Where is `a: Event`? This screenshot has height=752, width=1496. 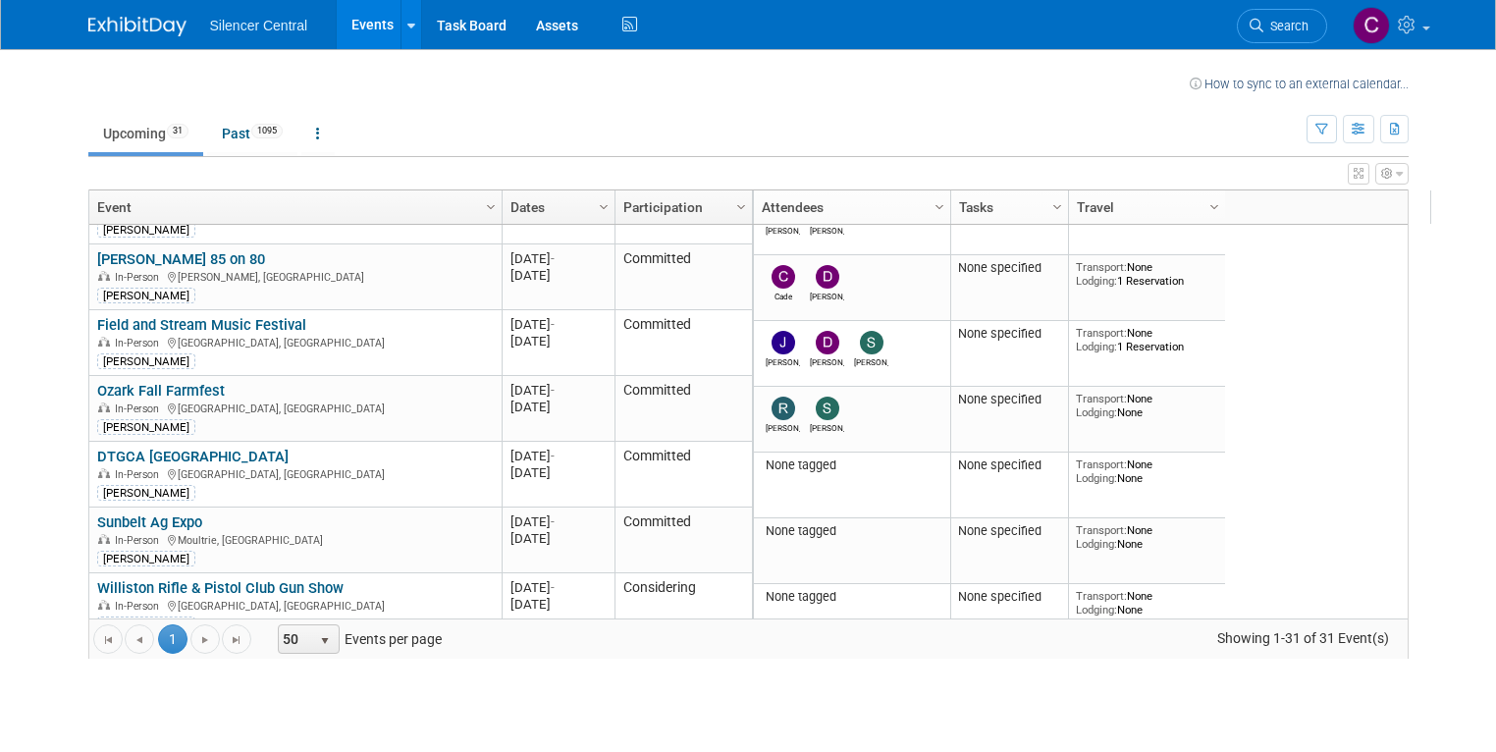
a: Event is located at coordinates (293, 207).